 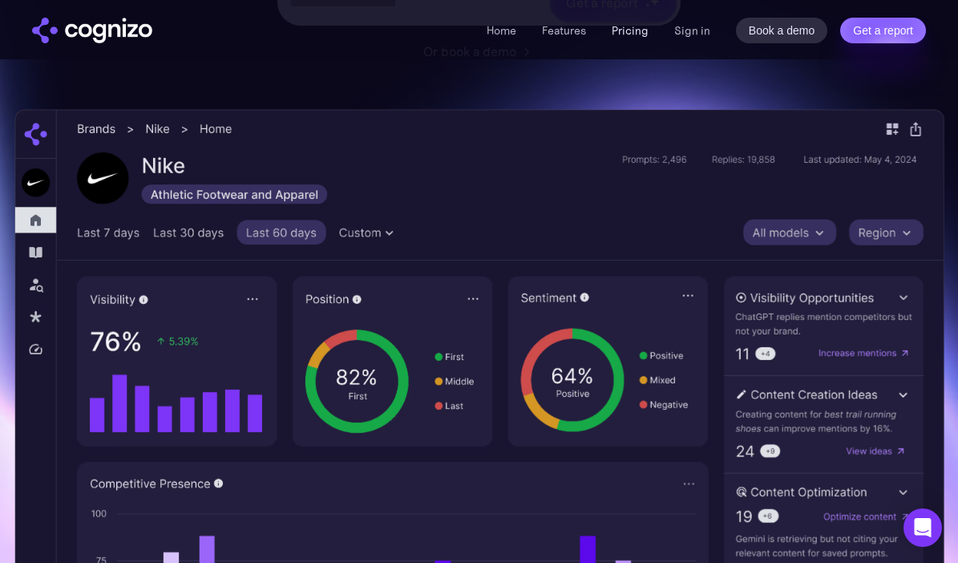 I want to click on a: Get a report, so click(x=882, y=30).